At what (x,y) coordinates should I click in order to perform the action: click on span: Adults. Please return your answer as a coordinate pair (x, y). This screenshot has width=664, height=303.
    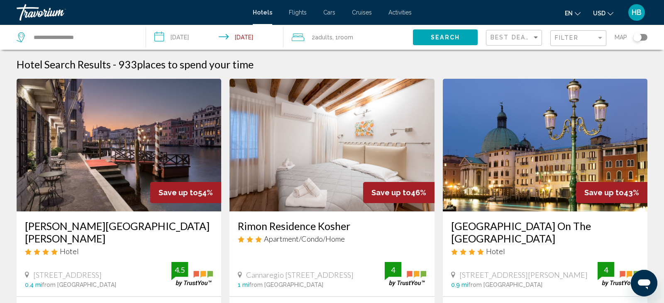
    Looking at the image, I should click on (324, 37).